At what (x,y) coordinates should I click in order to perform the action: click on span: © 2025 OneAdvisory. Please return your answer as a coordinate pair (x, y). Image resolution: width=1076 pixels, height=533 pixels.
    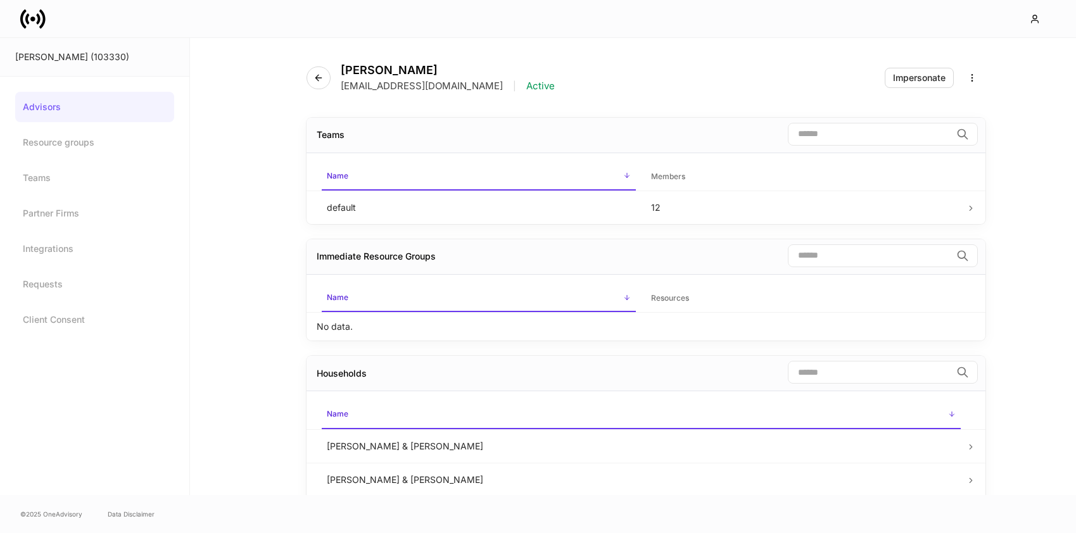
    Looking at the image, I should click on (51, 514).